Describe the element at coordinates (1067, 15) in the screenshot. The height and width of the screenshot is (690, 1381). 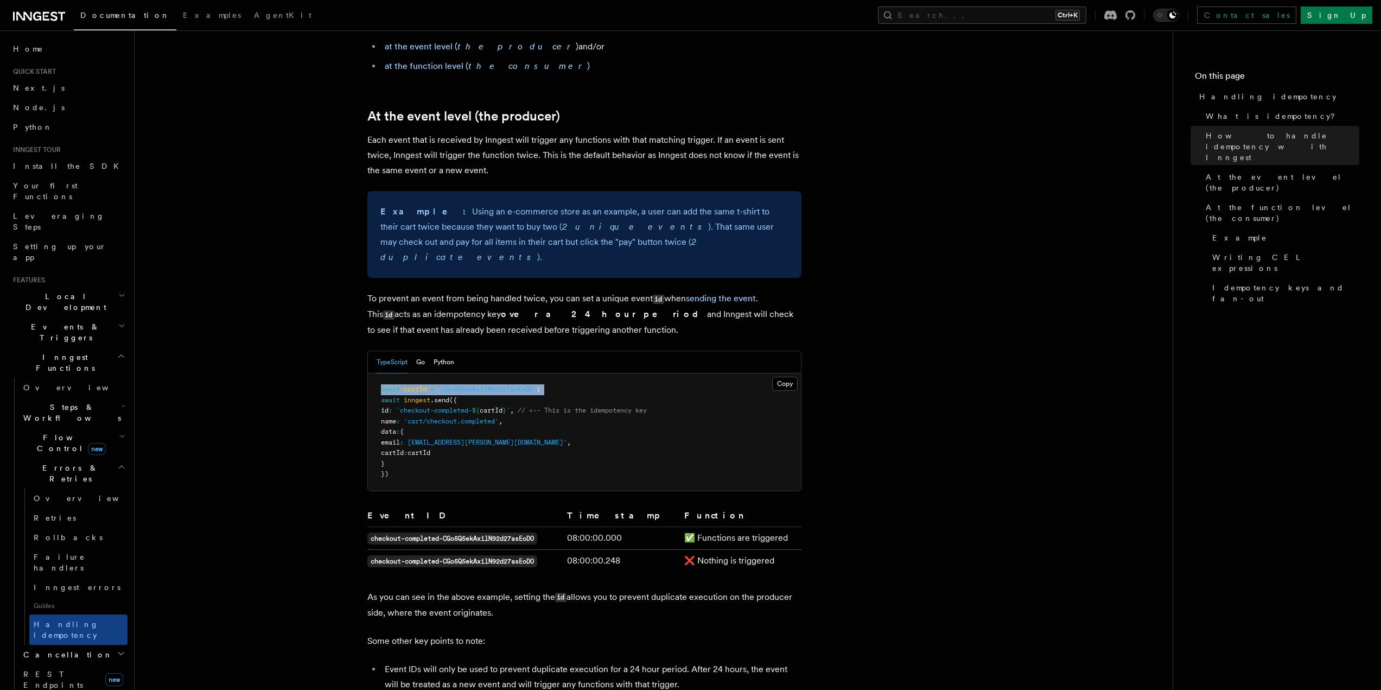
I see `kbd: Ctrl+K` at that location.